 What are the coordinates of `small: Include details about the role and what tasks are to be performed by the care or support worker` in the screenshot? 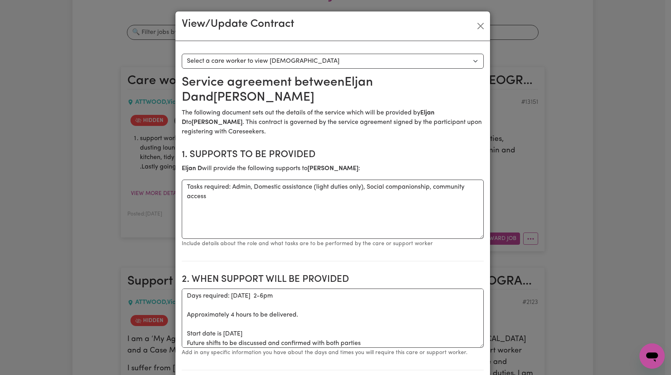 It's located at (307, 243).